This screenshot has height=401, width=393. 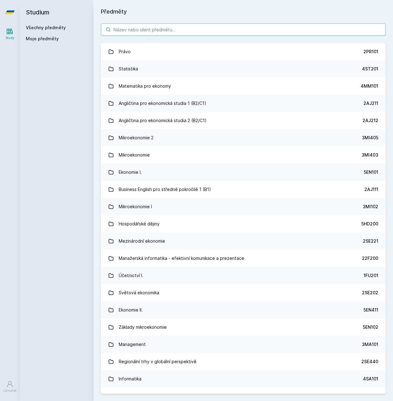 I want to click on div: Informatika, so click(x=130, y=379).